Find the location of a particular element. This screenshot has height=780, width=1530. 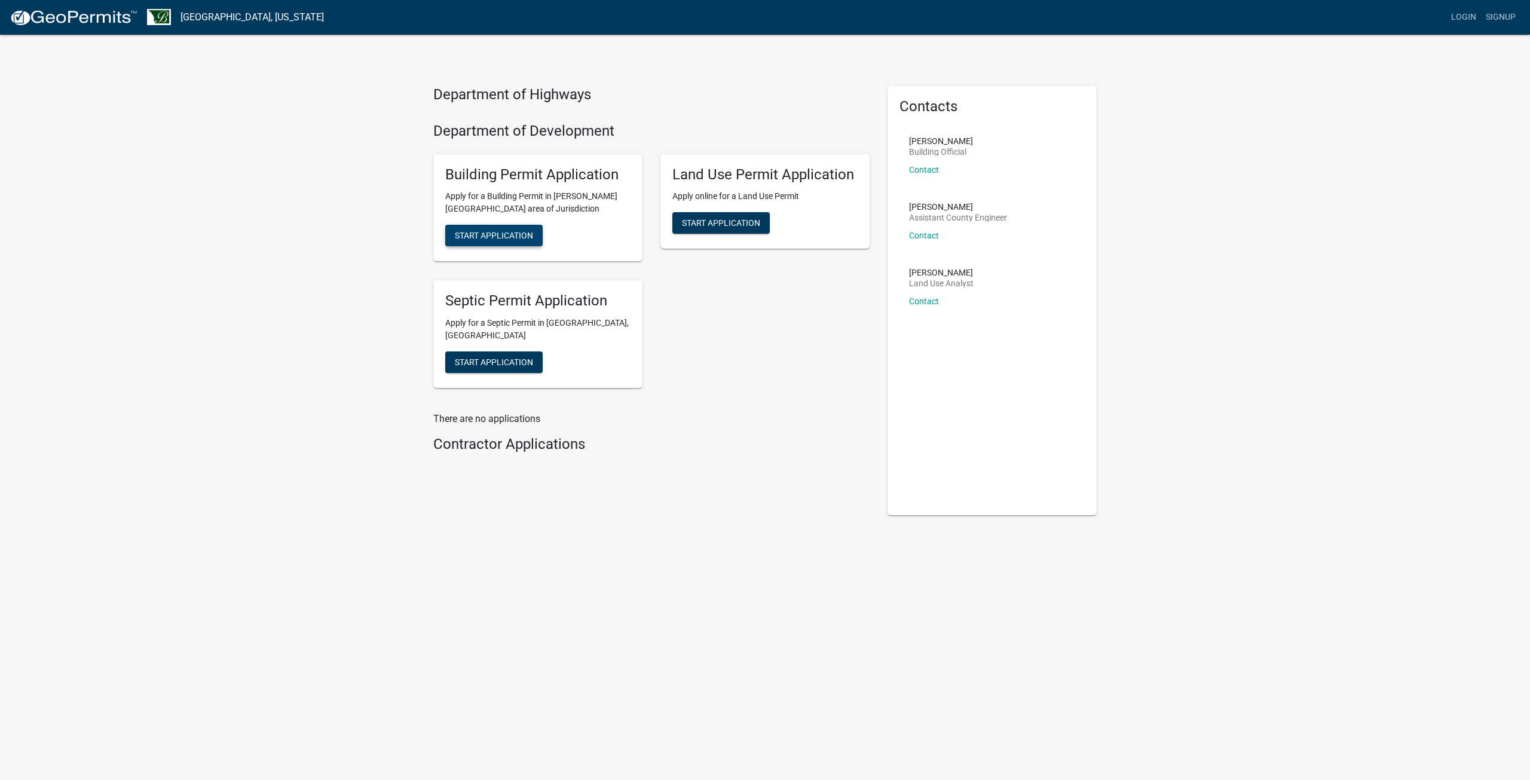

a: Login is located at coordinates (1463, 17).